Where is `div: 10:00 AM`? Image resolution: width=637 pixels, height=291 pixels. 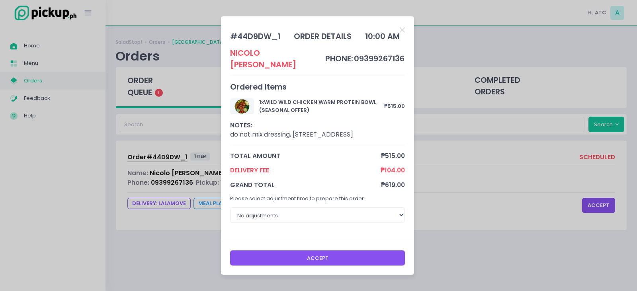 div: 10:00 AM is located at coordinates (382, 36).